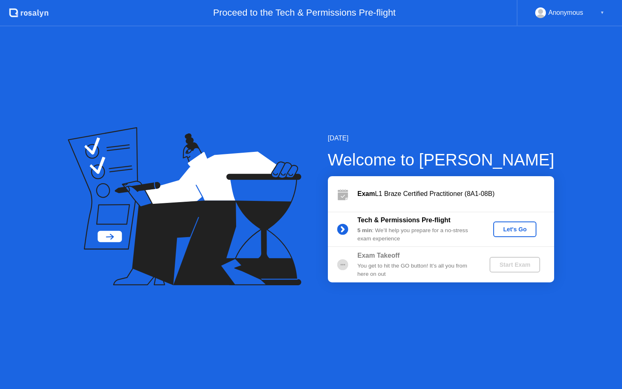 The width and height of the screenshot is (622, 389). What do you see at coordinates (515, 265) in the screenshot?
I see `button: Start Exam` at bounding box center [515, 265].